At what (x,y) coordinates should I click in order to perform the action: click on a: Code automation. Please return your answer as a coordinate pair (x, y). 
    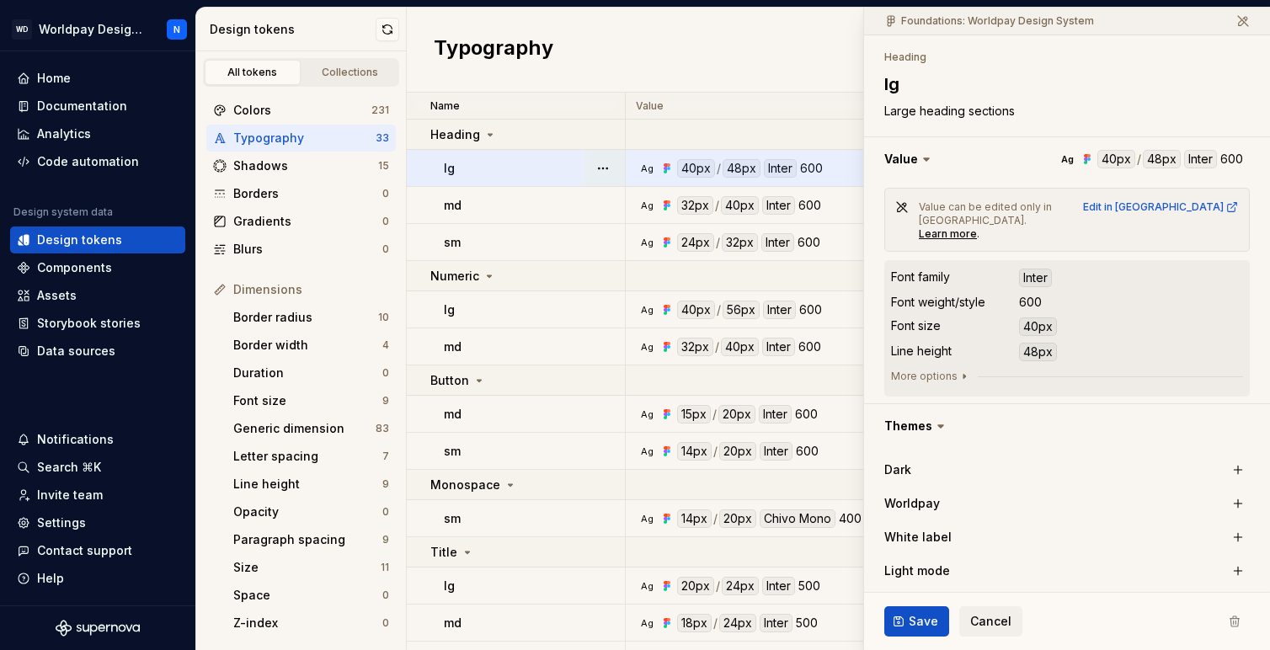
    Looking at the image, I should click on (98, 162).